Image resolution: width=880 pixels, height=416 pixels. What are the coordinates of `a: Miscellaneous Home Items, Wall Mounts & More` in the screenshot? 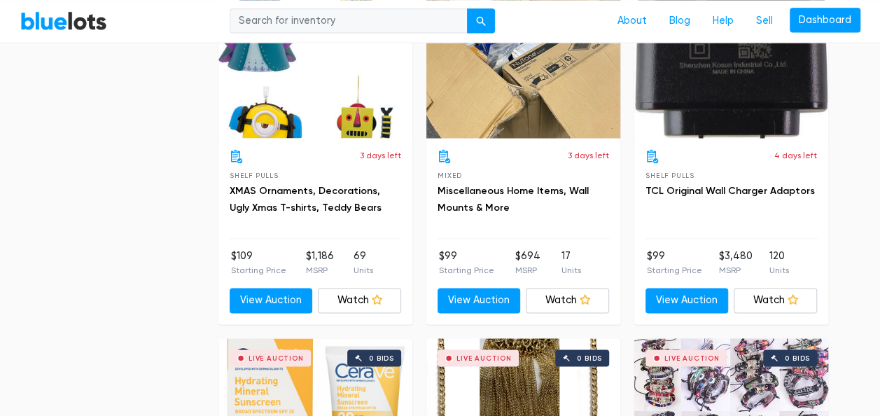 It's located at (513, 199).